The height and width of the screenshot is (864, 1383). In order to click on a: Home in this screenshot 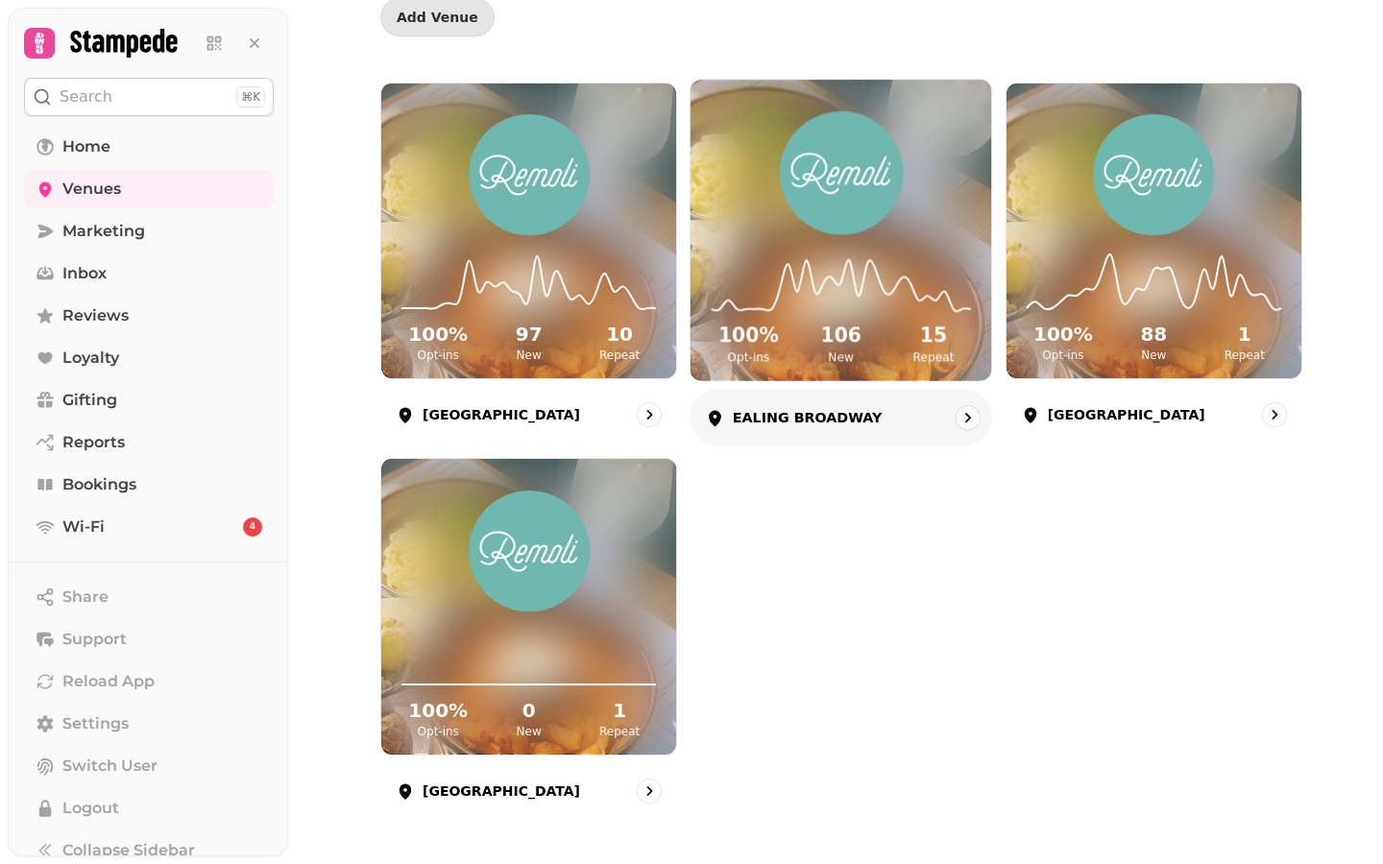, I will do `click(149, 147)`.